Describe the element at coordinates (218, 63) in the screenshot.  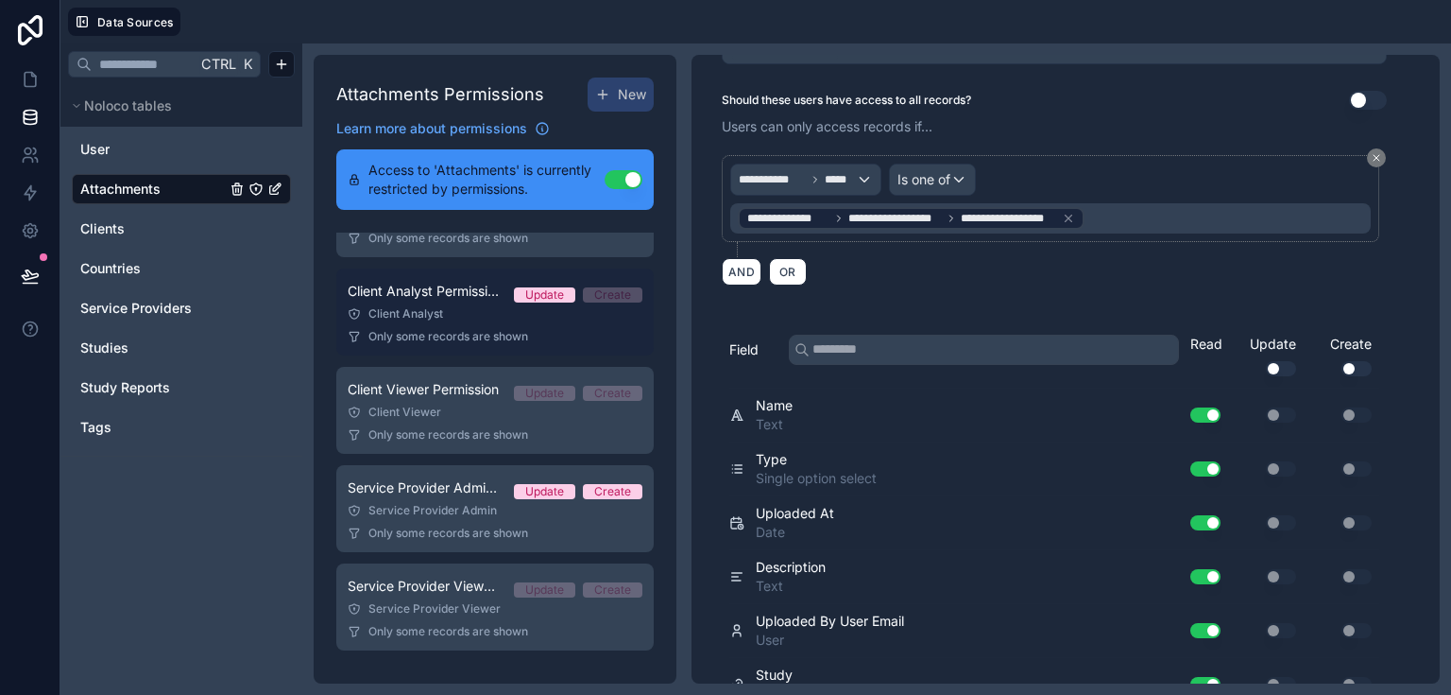
I see `span: Ctrl` at that location.